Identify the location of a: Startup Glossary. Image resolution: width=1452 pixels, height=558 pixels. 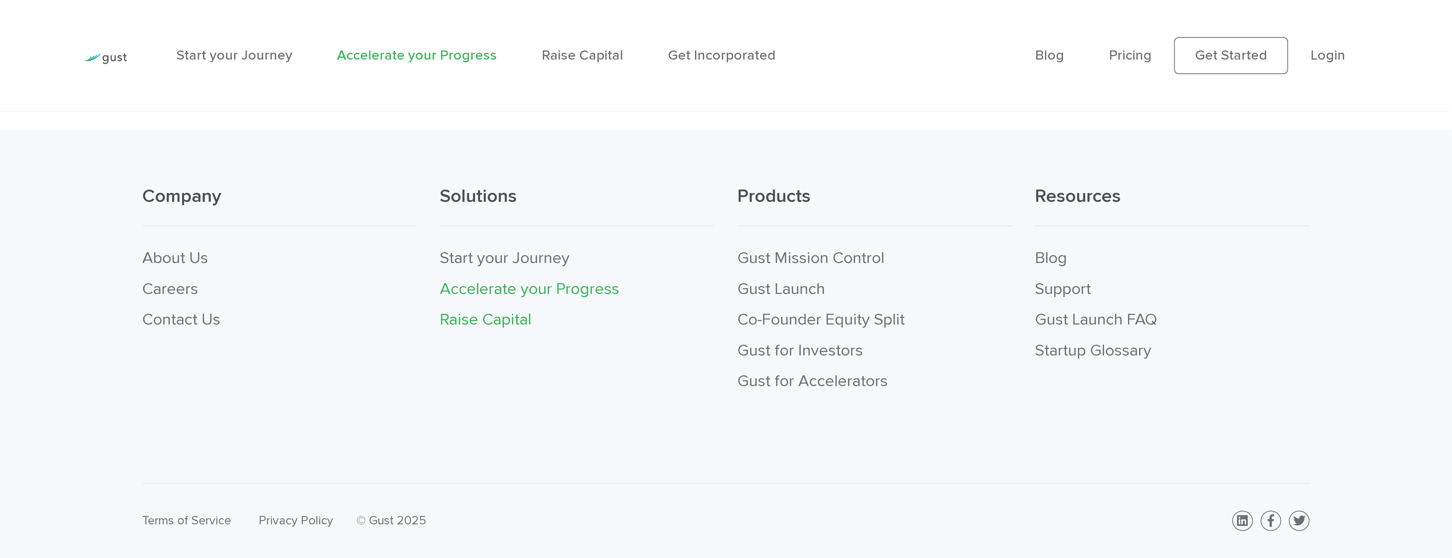
(1093, 351).